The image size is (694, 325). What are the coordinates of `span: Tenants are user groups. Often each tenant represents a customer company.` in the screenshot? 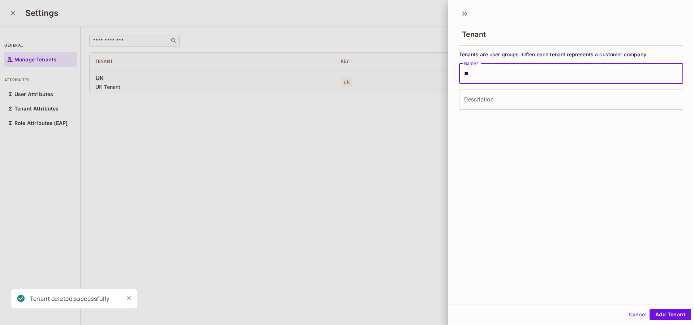 It's located at (571, 54).